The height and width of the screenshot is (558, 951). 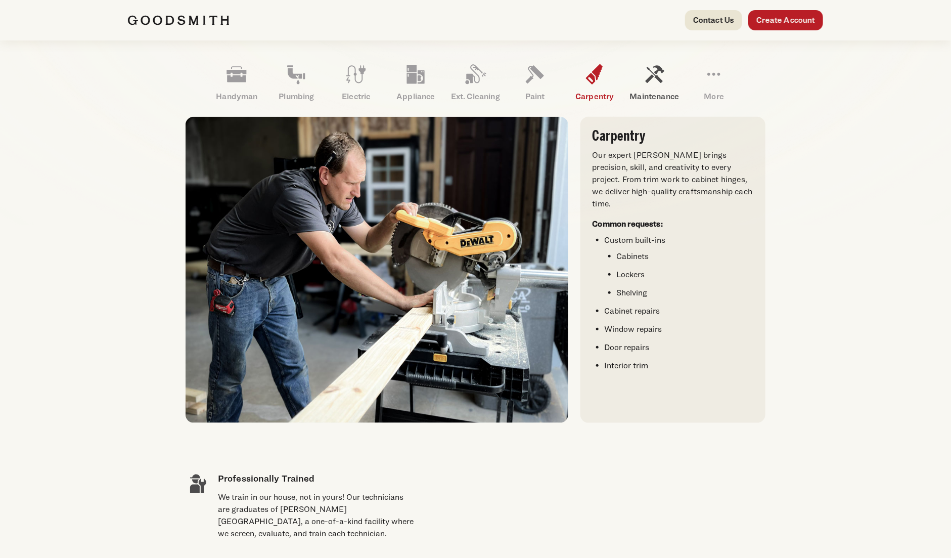 I want to click on a: More, so click(x=714, y=82).